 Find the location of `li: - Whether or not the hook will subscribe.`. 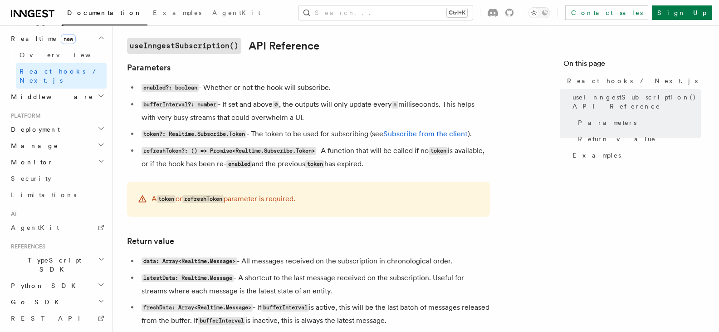

li: - Whether or not the hook will subscribe. is located at coordinates (315, 88).